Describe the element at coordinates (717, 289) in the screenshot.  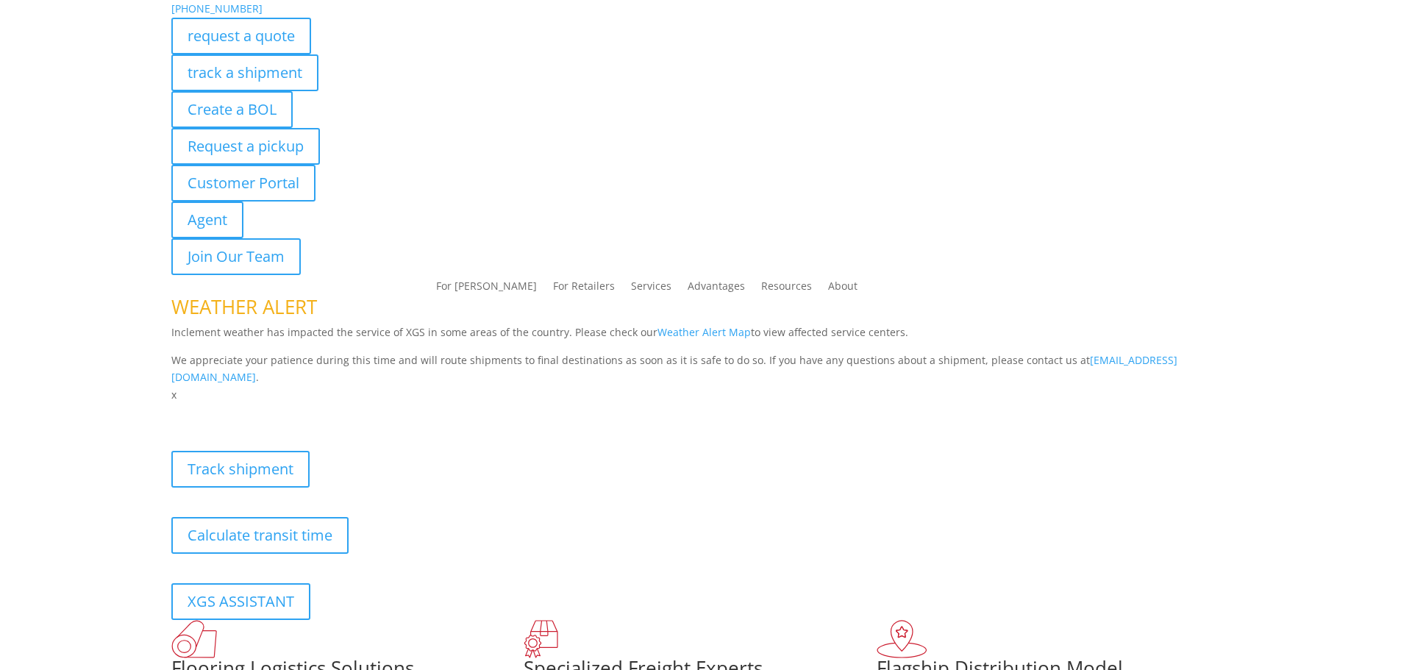
I see `a: Advantages` at that location.